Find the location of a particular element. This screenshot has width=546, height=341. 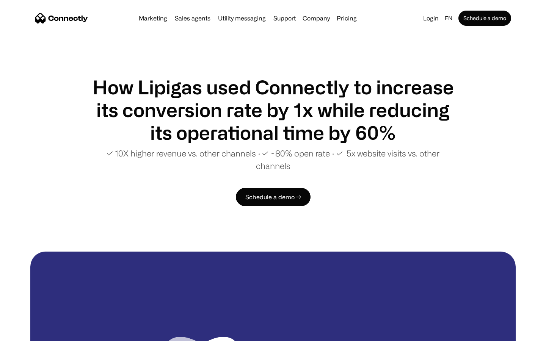

p: ✓ 10X higher revenue vs. other channels ∙ ✓ ~80% open rate ∙ ✓ 5x website visits vs. other channels is located at coordinates (273, 160).